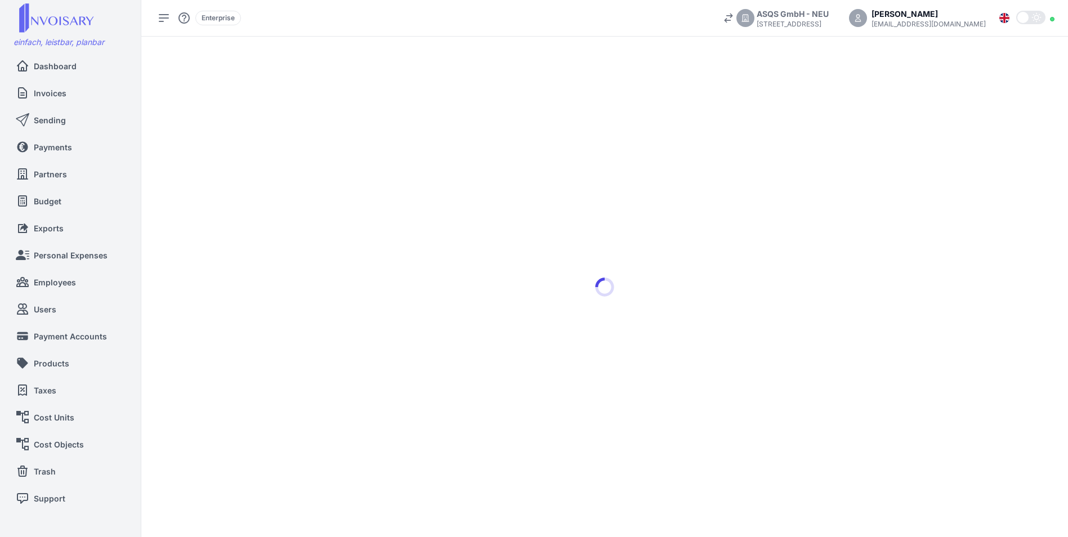 The width and height of the screenshot is (1068, 537). What do you see at coordinates (74, 498) in the screenshot?
I see `a: Support` at bounding box center [74, 498].